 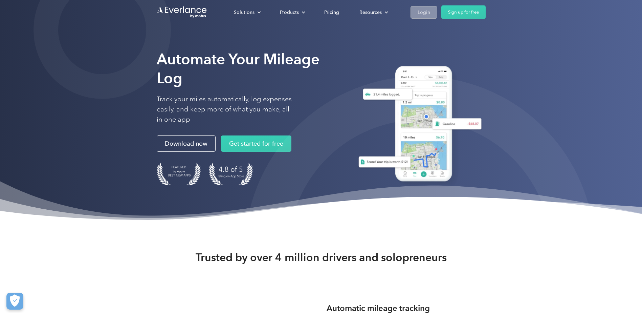 What do you see at coordinates (231, 174) in the screenshot?
I see `img: 4.9 out of 5 stars on the app store` at bounding box center [231, 174].